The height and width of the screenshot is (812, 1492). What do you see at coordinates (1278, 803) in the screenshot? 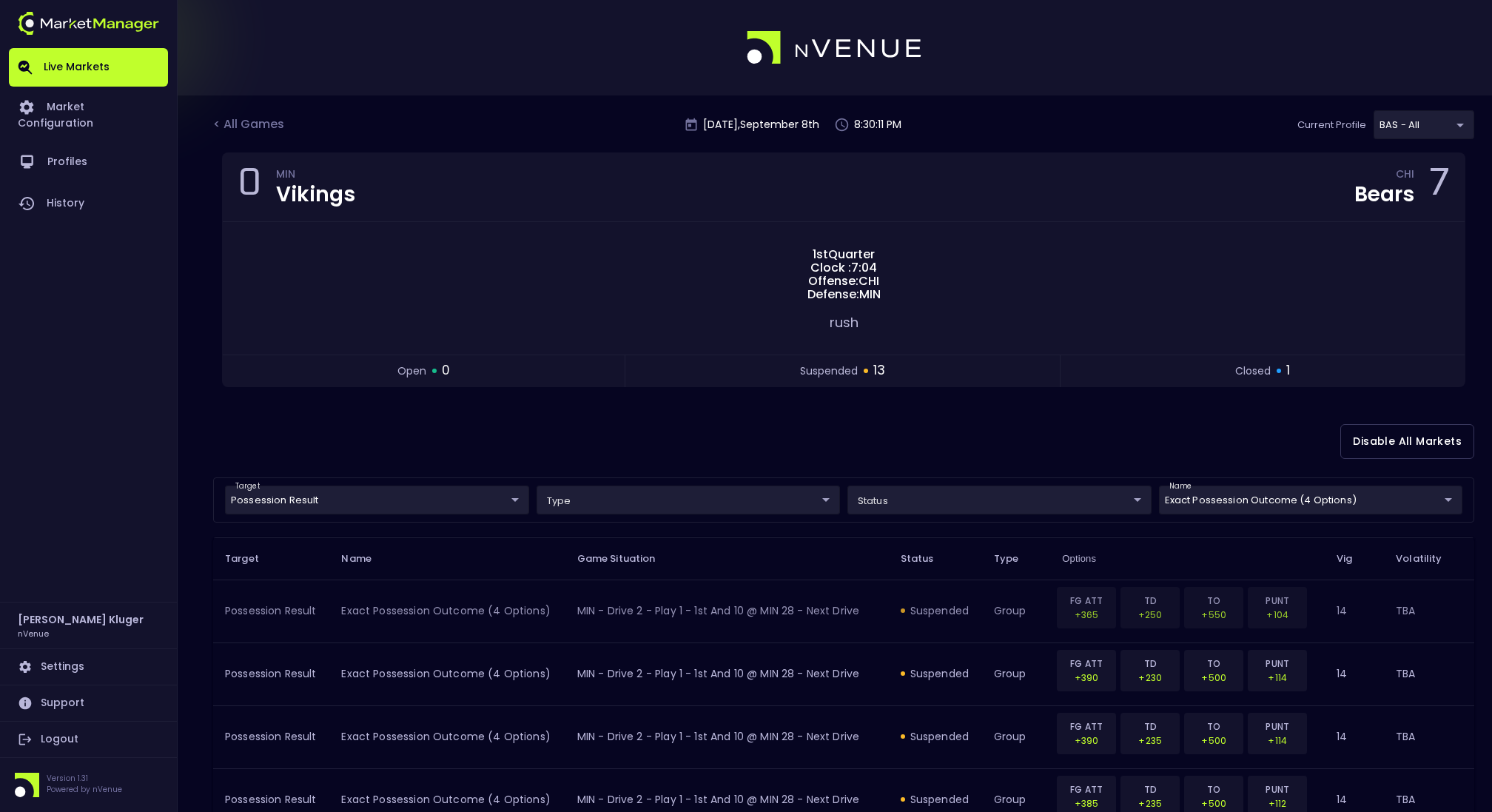
I see `p: +112` at bounding box center [1278, 803].